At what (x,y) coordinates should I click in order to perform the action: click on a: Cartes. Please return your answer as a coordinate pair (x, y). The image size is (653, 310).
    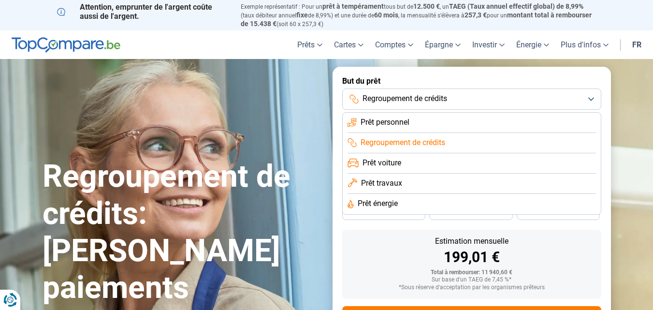
    Looking at the image, I should click on (348, 44).